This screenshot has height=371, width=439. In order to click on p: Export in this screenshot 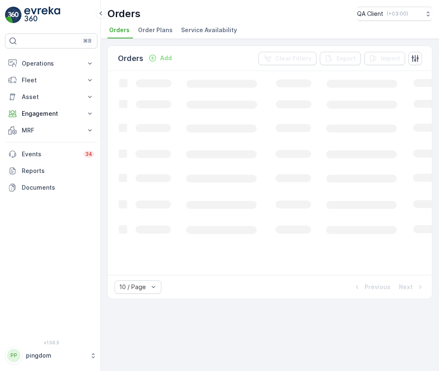, I will do `click(346, 59)`.